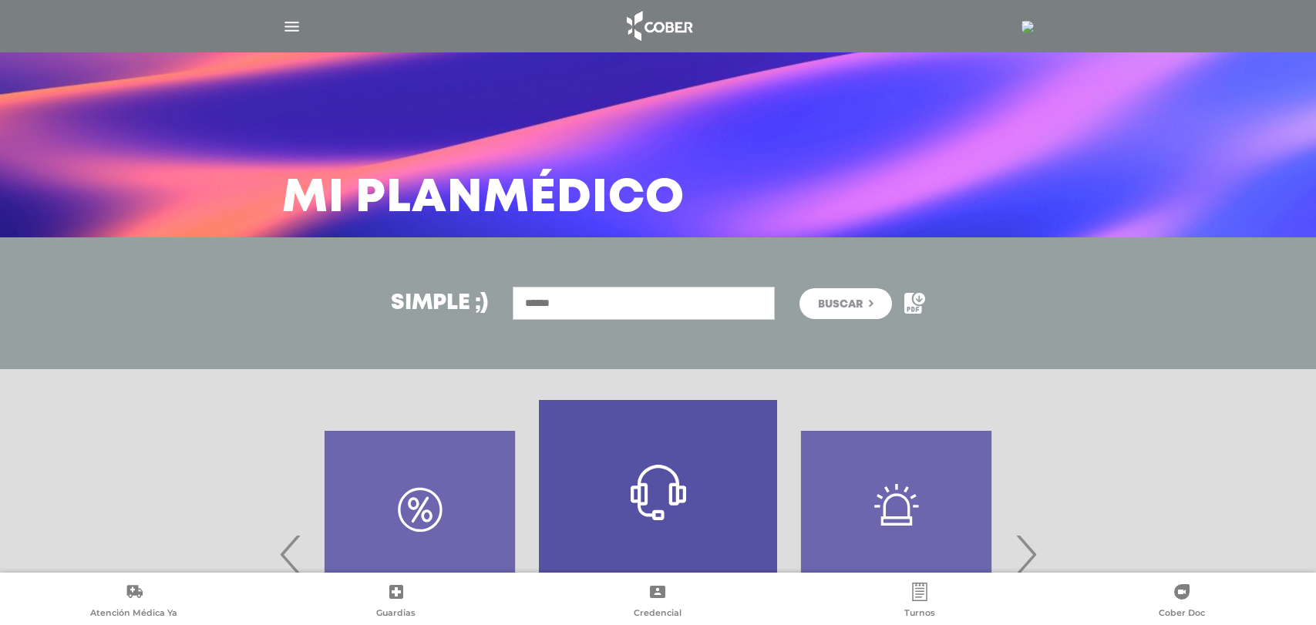  What do you see at coordinates (920, 602) in the screenshot?
I see `a: Turnos` at bounding box center [920, 602].